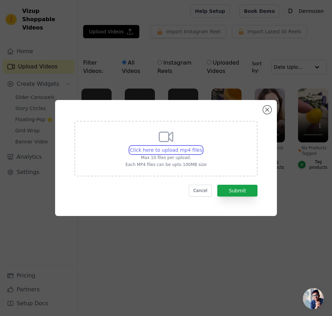 This screenshot has width=332, height=316. Describe the element at coordinates (166, 157) in the screenshot. I see `p: Max 10 files per upload.` at that location.